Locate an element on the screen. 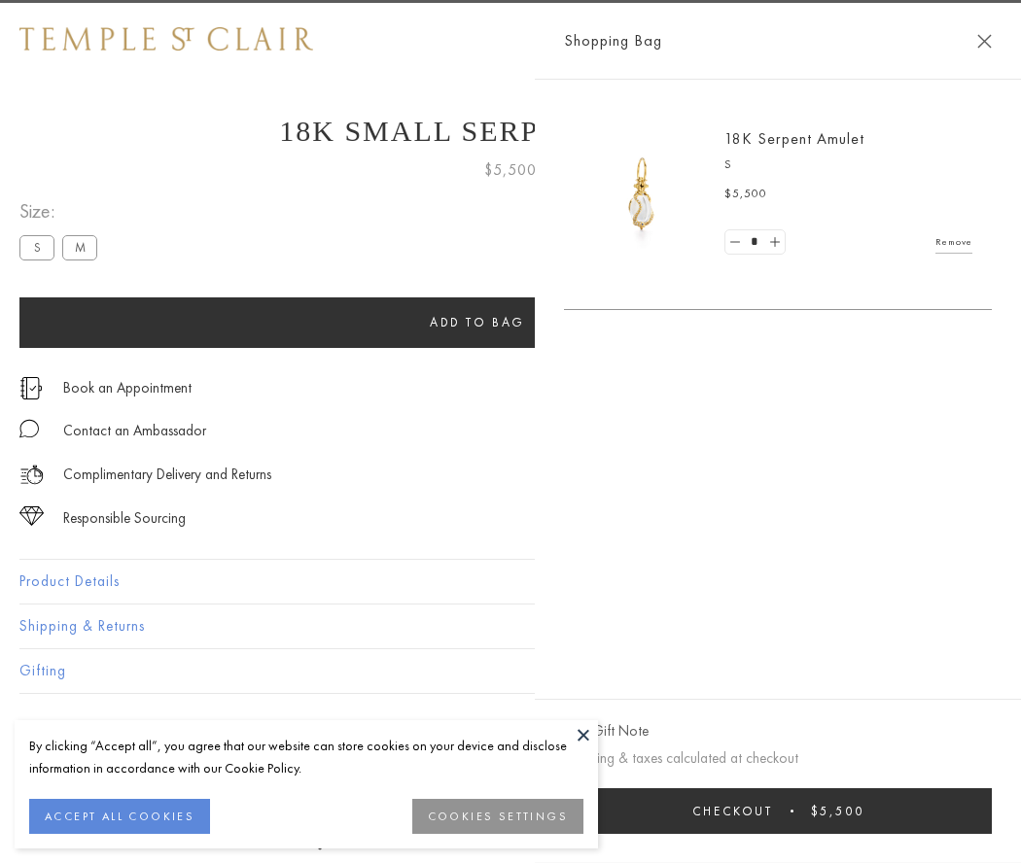  h1: 18K Small Serpent Amulet is located at coordinates (510, 131).